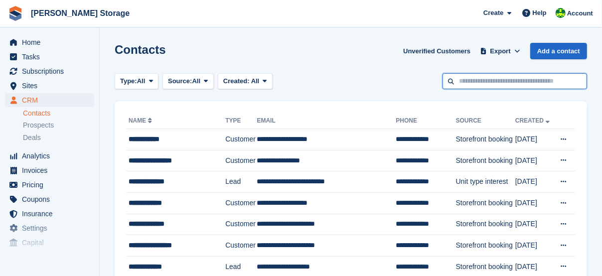 This screenshot has height=276, width=602. I want to click on span: Subscriptions, so click(52, 71).